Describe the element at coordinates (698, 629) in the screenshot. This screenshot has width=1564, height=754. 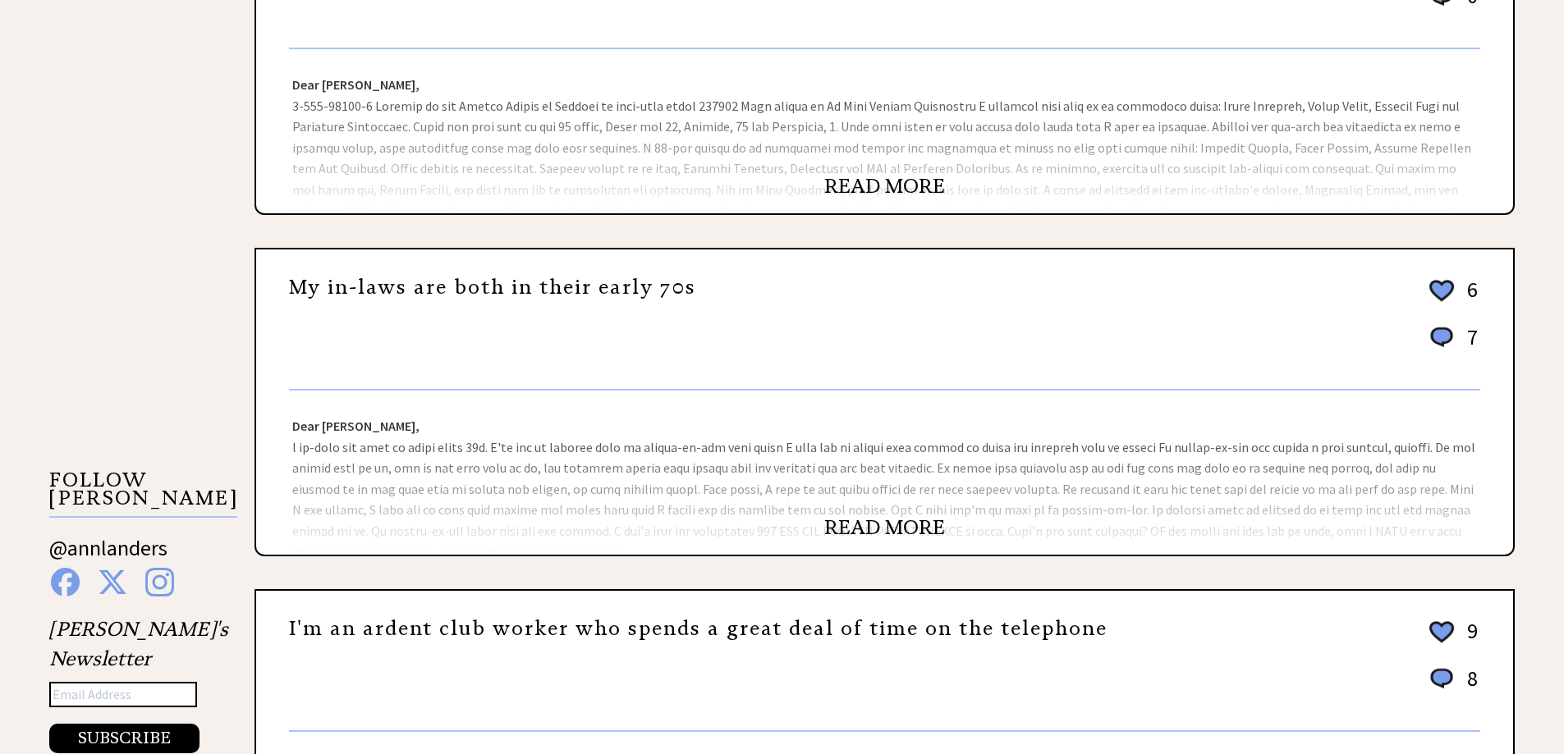
I see `a: I'm an ardent club worker who spends a great deal of time on the telephone` at that location.